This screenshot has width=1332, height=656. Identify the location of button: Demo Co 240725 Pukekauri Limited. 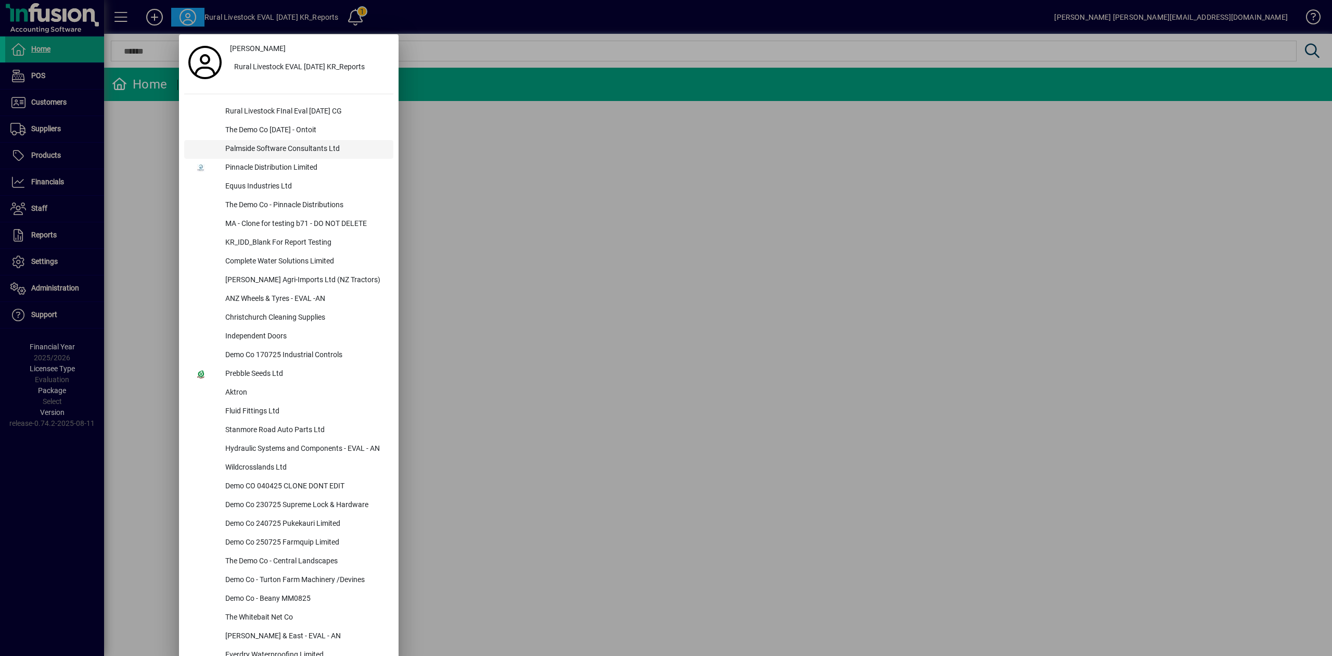
(289, 524).